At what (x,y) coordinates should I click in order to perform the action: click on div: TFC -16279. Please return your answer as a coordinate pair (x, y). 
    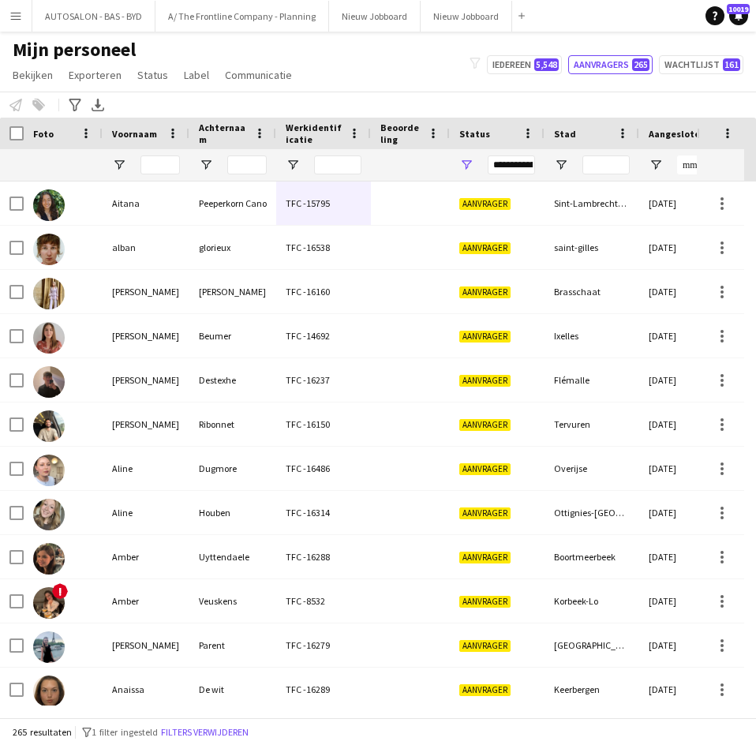
    Looking at the image, I should click on (324, 645).